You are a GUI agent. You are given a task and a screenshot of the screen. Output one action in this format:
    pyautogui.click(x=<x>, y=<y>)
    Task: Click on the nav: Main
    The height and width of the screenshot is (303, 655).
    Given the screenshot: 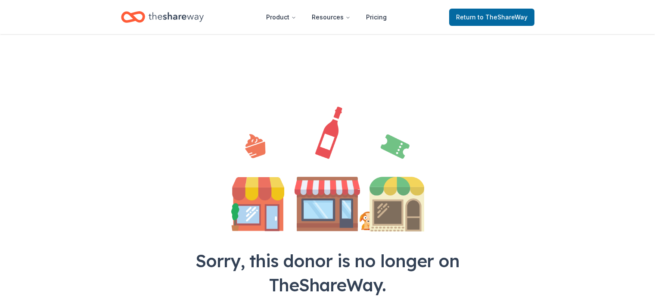 What is the action you would take?
    pyautogui.click(x=327, y=17)
    